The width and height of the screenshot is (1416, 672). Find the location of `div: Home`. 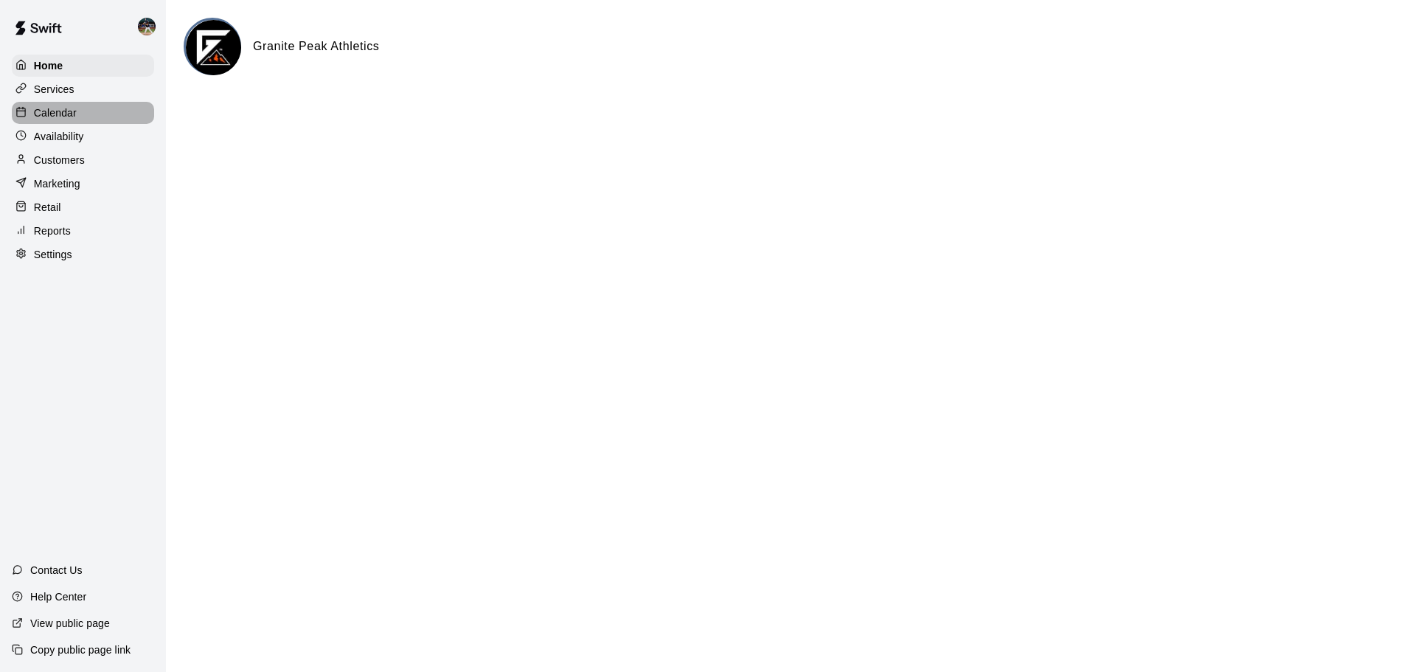

div: Home is located at coordinates (83, 66).